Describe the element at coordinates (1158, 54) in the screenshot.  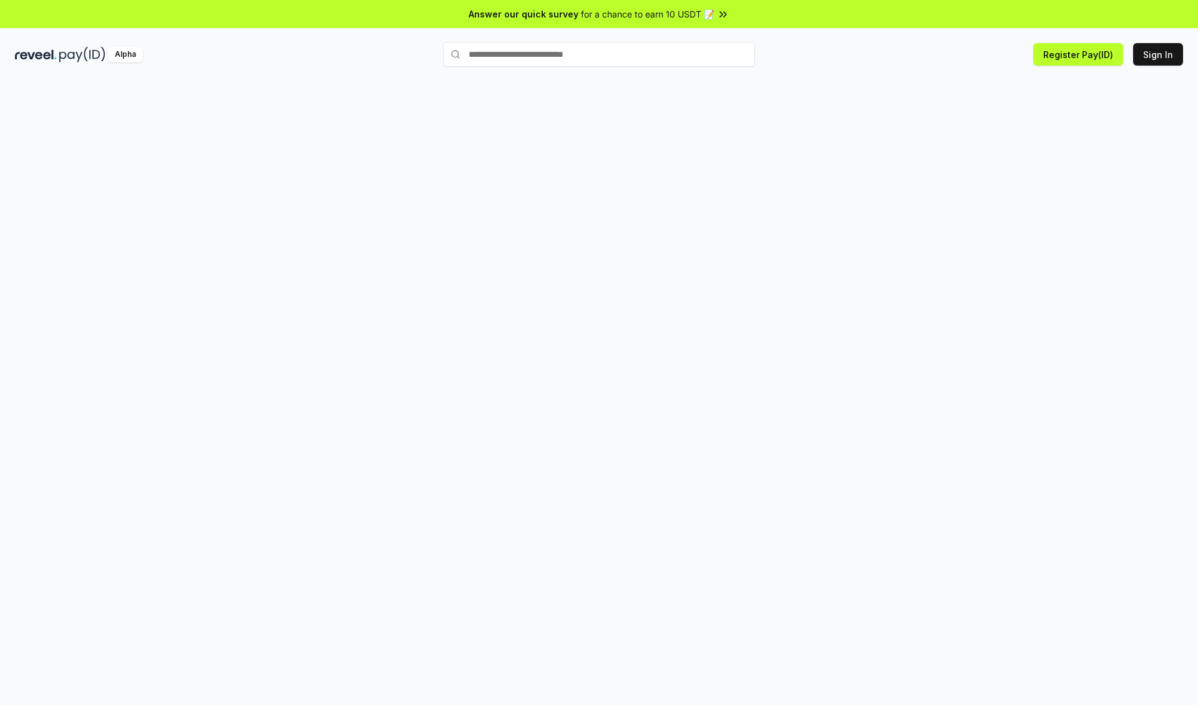
I see `button: Sign In` at that location.